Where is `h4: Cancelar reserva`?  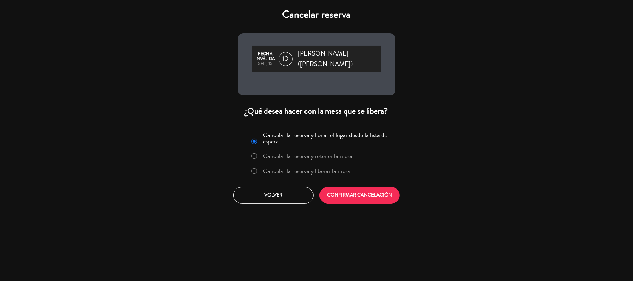
h4: Cancelar reserva is located at coordinates (317, 15).